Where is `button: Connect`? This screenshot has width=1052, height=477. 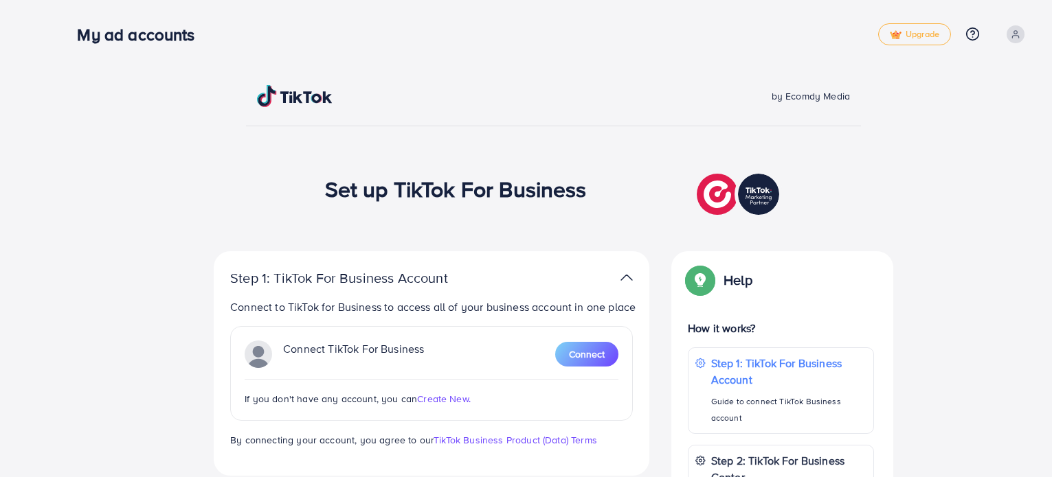 button: Connect is located at coordinates (587, 354).